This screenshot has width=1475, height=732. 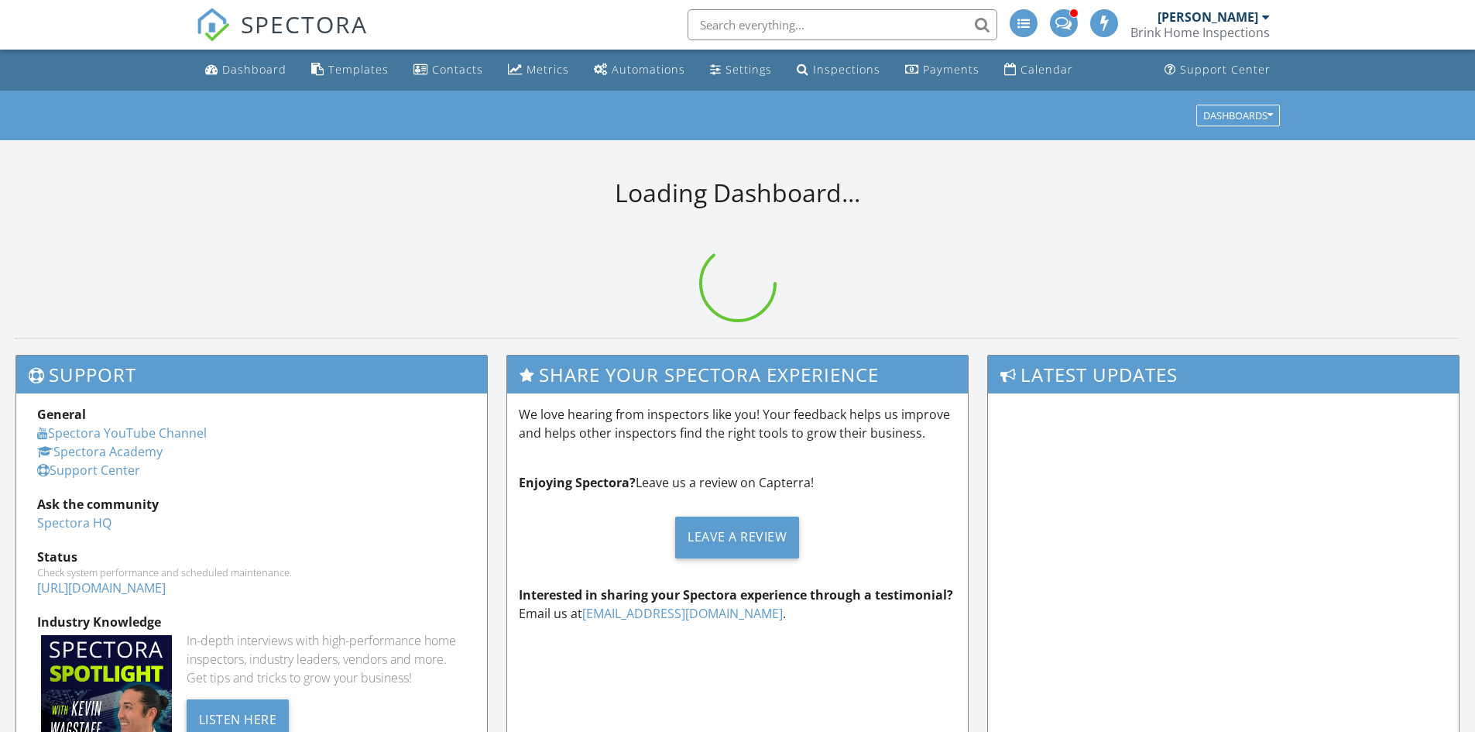 I want to click on a: Templates, so click(x=350, y=70).